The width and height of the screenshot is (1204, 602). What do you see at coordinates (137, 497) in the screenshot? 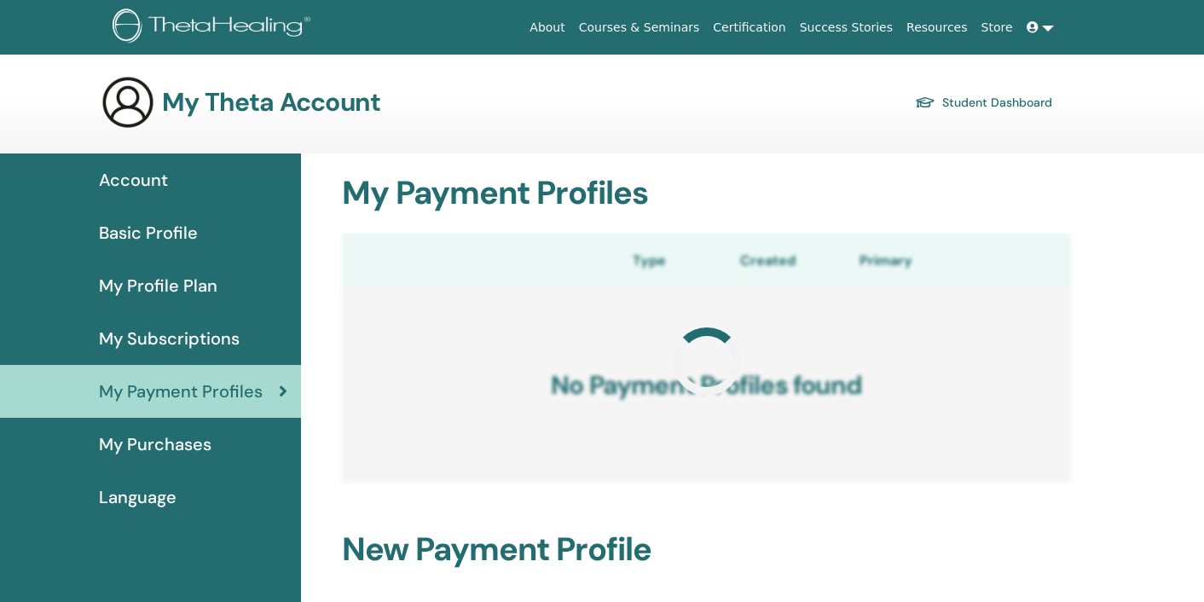
I see `span: Language` at bounding box center [137, 497].